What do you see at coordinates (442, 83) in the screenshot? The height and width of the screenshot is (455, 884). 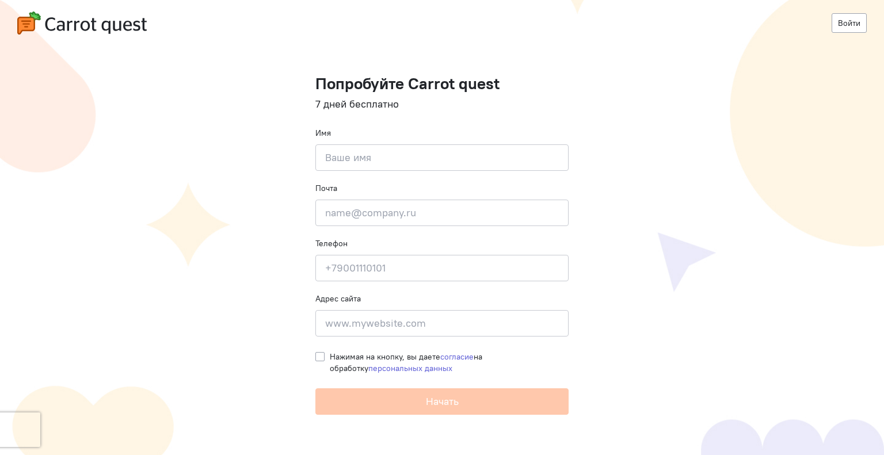 I see `h1: Попробуйте Carrot quest` at bounding box center [442, 83].